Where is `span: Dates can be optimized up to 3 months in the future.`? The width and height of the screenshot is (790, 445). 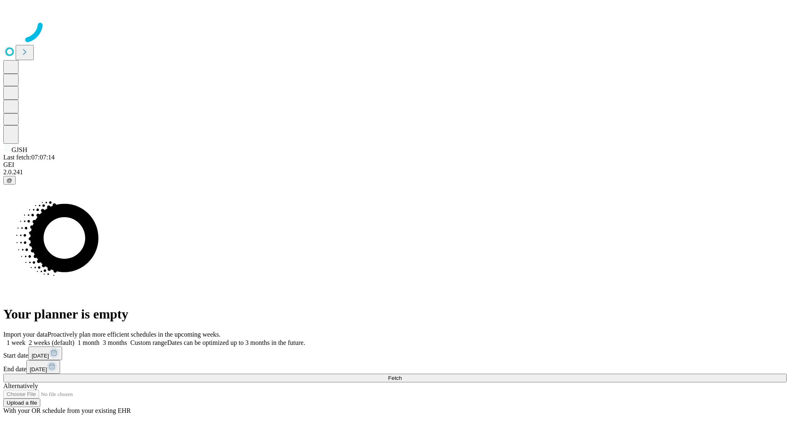
span: Dates can be optimized up to 3 months in the future. is located at coordinates (236, 342).